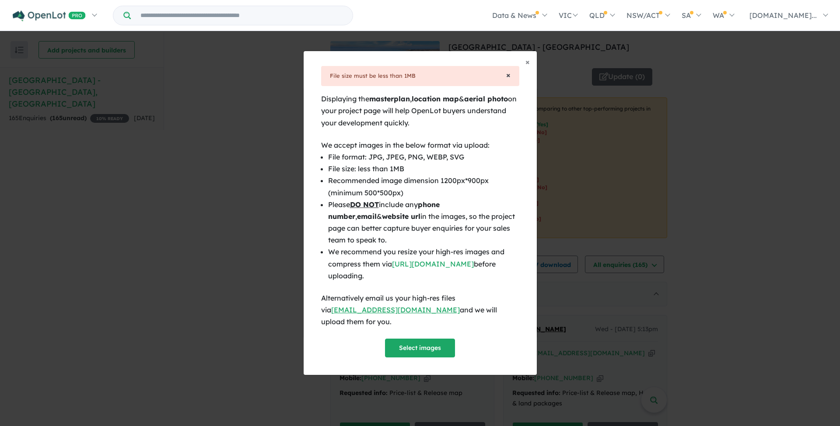 The width and height of the screenshot is (840, 426). Describe the element at coordinates (241, 15) in the screenshot. I see `input: Try estate name, suburb, builder or developer` at that location.